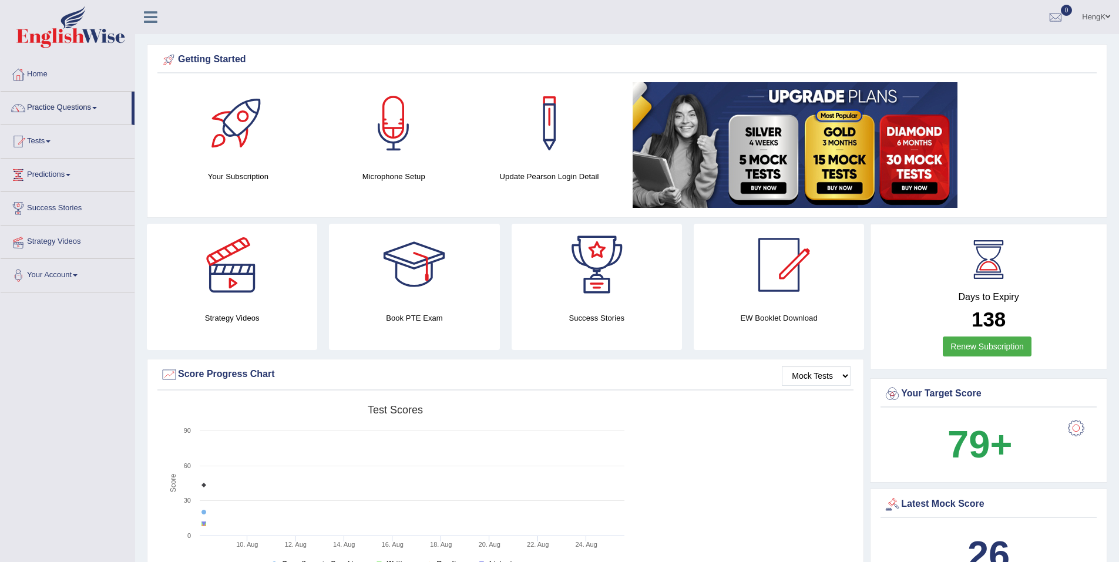 This screenshot has height=562, width=1119. Describe the element at coordinates (441, 545) in the screenshot. I see `tspan: 18. Aug` at that location.